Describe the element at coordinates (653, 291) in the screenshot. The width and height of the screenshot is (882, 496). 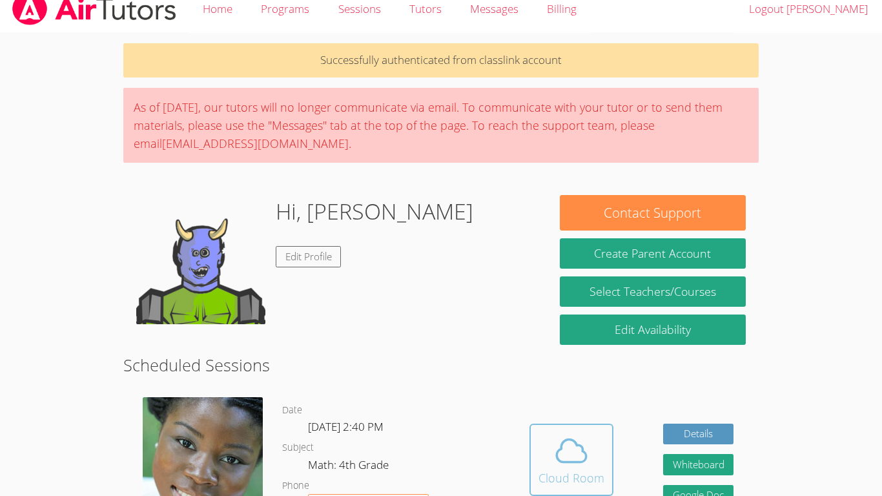
I see `a: Select Teachers/Courses` at that location.